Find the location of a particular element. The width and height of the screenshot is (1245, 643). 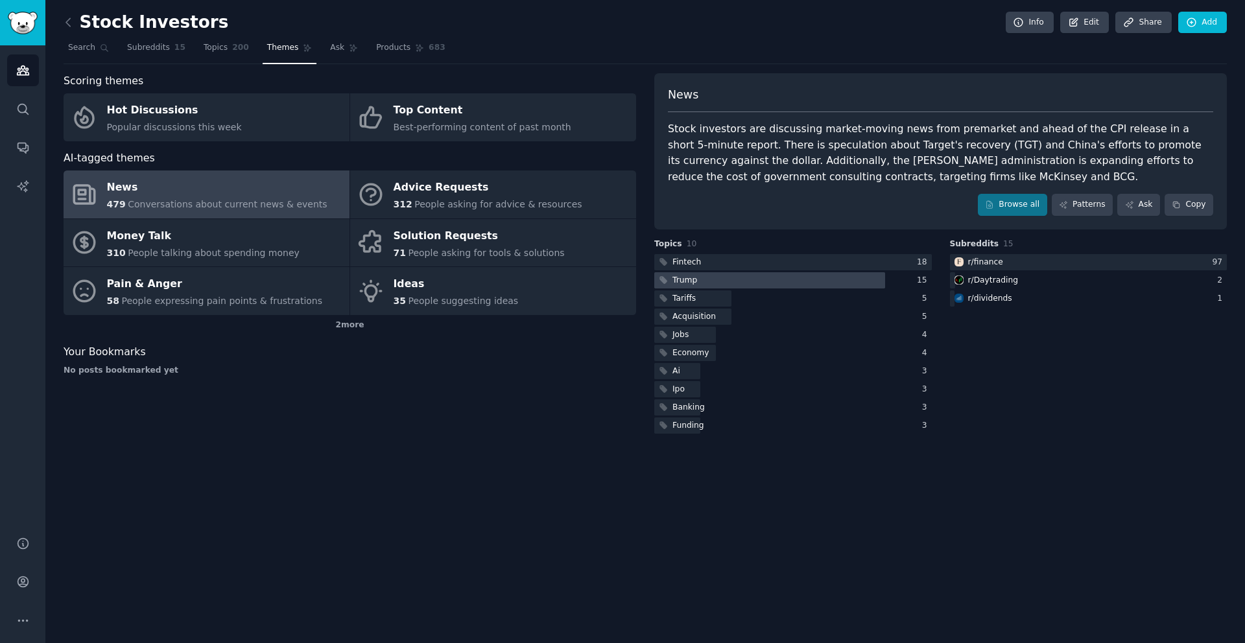

a: Daytradingr/Daytrading2 is located at coordinates (1089, 280).